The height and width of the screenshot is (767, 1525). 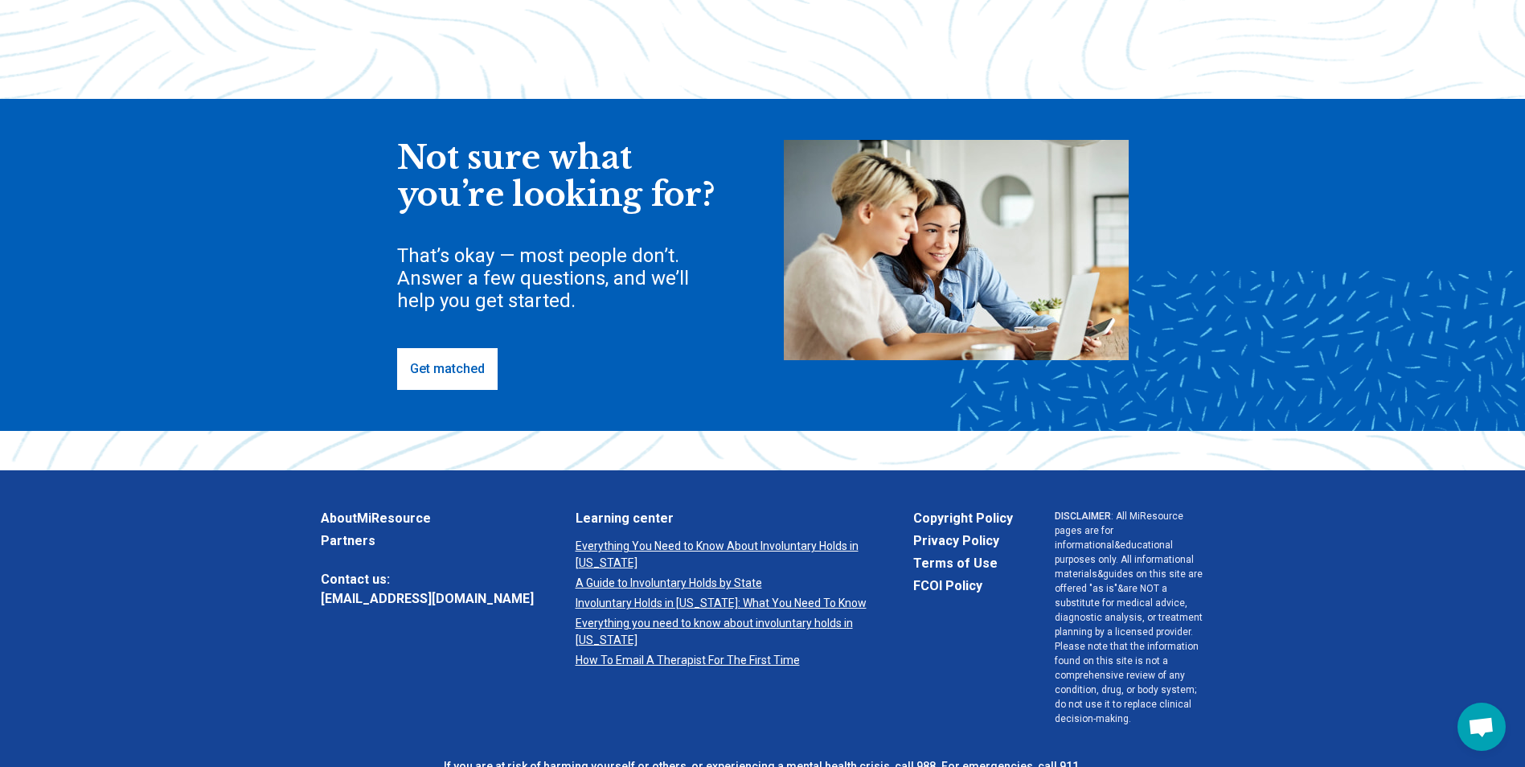 I want to click on span: Contact us:, so click(x=427, y=580).